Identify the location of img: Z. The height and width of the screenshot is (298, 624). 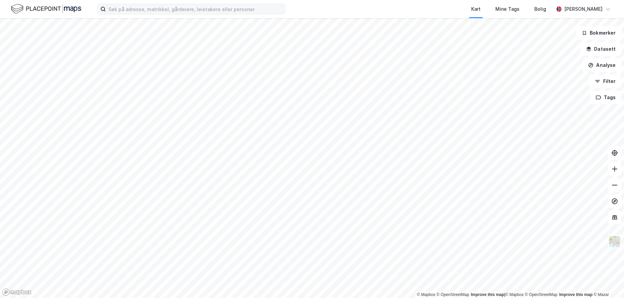
(615, 242).